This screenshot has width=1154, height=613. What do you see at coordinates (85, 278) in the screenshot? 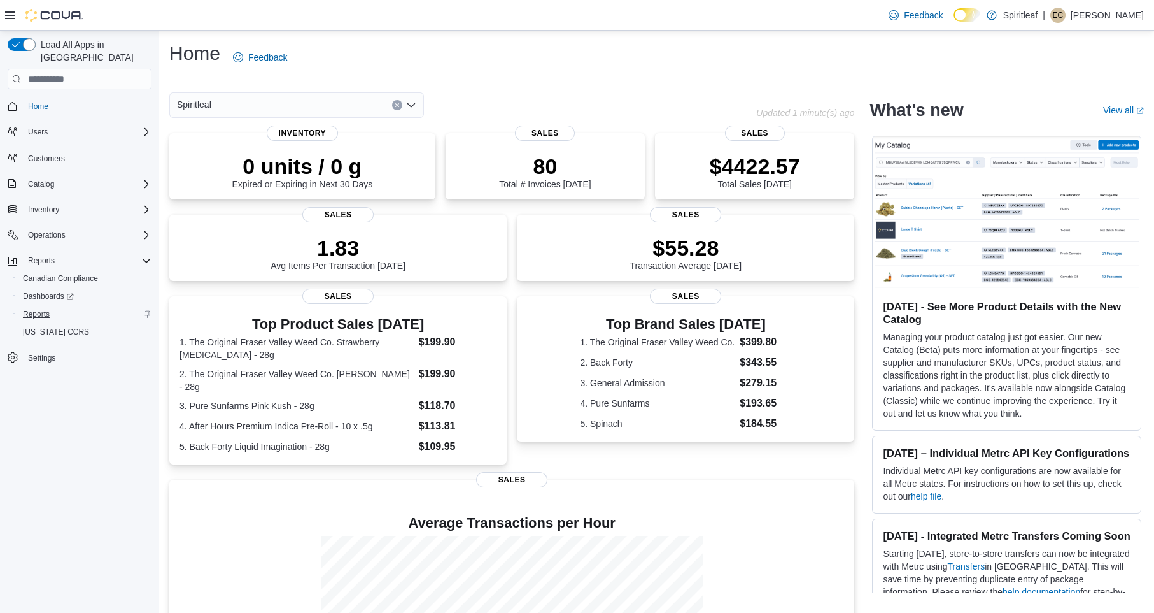
I see `button: Canadian Compliance` at bounding box center [85, 278].